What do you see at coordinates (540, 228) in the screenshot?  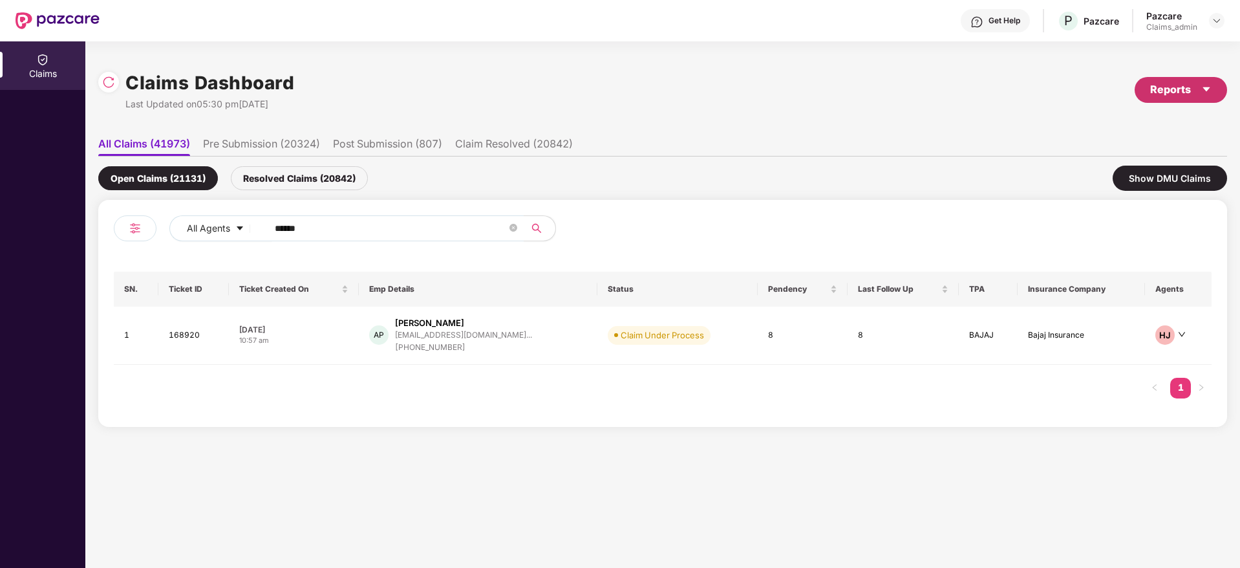 I see `button: search` at bounding box center [540, 228].